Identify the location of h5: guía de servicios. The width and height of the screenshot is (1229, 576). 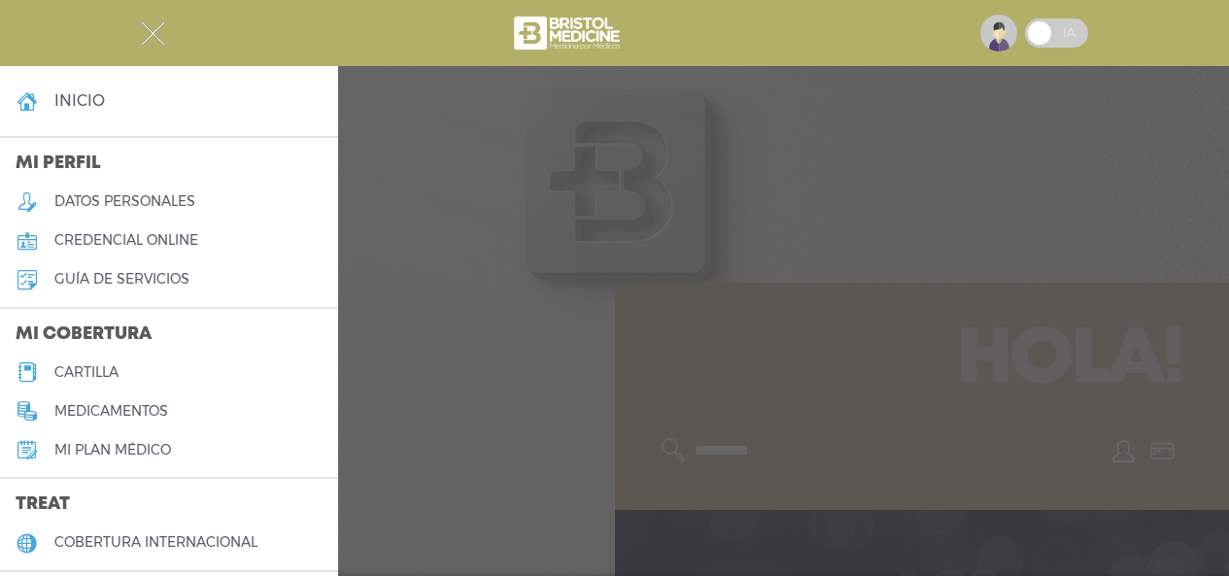
(121, 279).